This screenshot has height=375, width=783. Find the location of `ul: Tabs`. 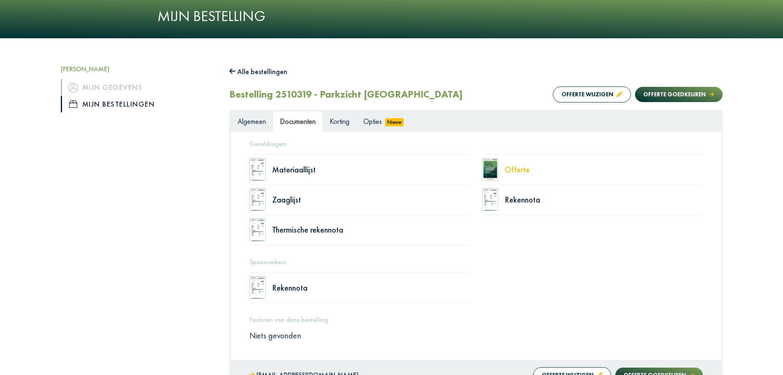

ul: Tabs is located at coordinates (476, 121).